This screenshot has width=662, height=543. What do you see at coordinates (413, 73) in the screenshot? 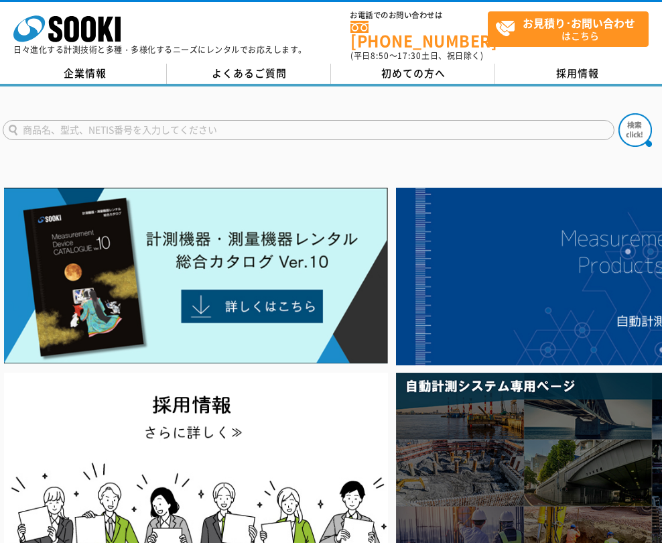
I see `span: 初めての方へ` at bounding box center [413, 73].